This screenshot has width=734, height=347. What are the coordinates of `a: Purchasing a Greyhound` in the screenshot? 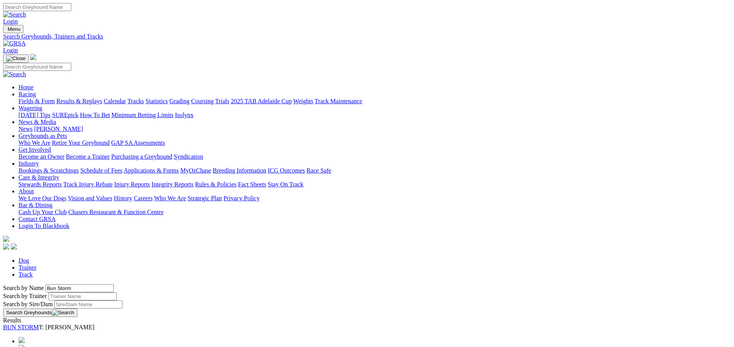 It's located at (142, 156).